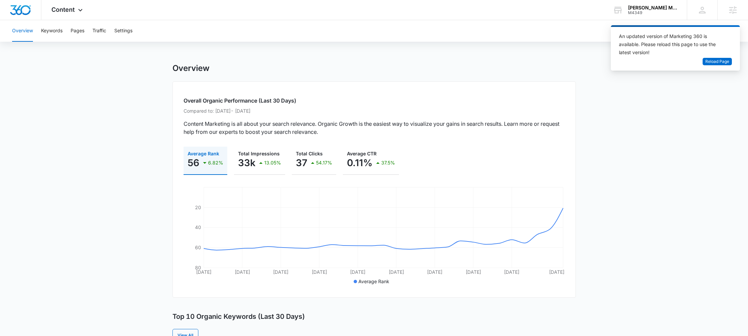 This screenshot has width=748, height=336. I want to click on button: Keywords, so click(52, 31).